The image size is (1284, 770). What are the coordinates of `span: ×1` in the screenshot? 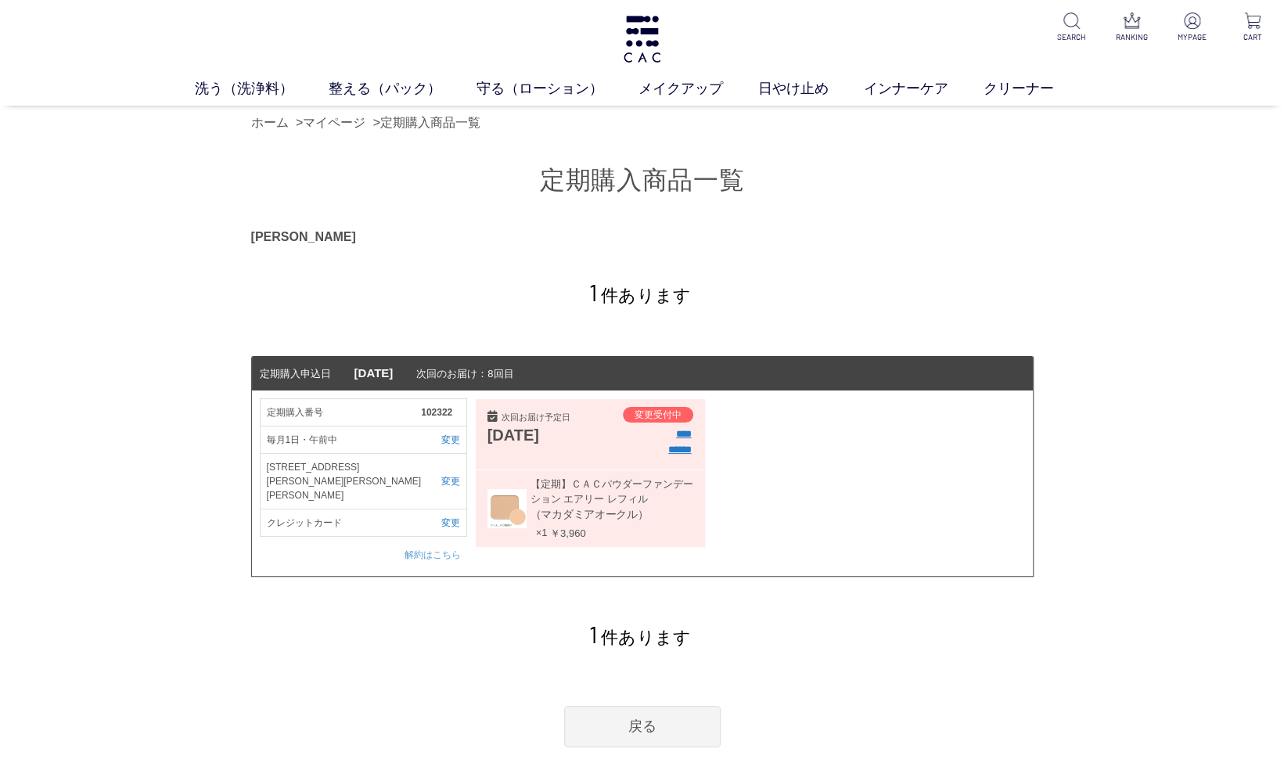 It's located at (537, 533).